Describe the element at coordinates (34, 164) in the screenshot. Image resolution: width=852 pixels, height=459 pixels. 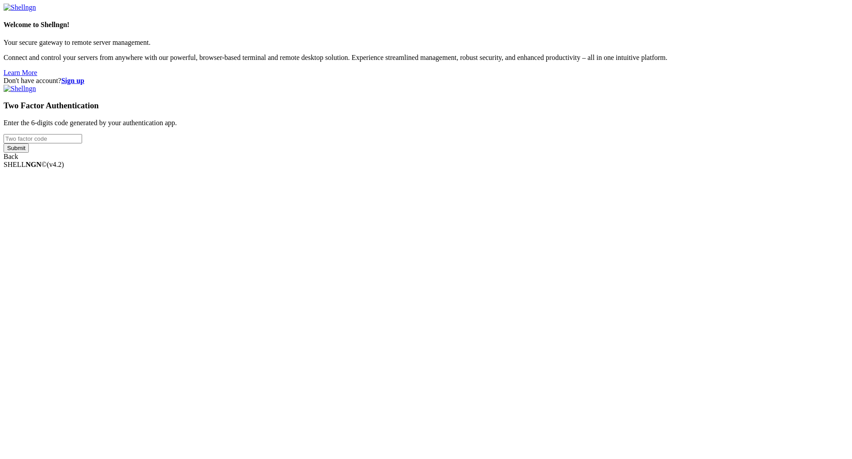
I see `span: SHELL ©` at that location.